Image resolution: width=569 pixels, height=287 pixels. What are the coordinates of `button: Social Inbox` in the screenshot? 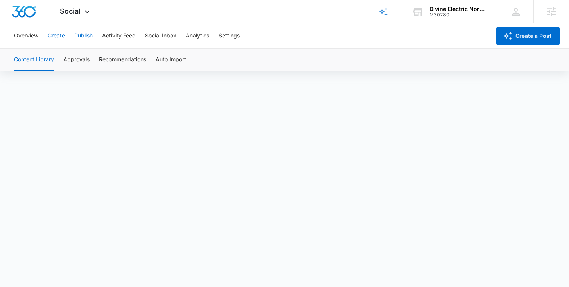 It's located at (161, 36).